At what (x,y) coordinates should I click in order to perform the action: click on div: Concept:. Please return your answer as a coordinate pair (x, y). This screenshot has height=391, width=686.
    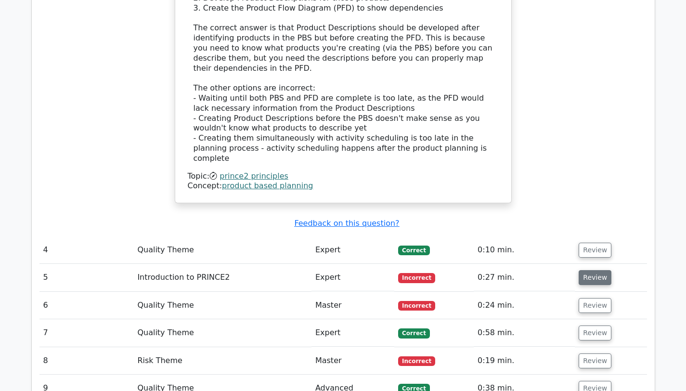
    Looking at the image, I should click on (343, 186).